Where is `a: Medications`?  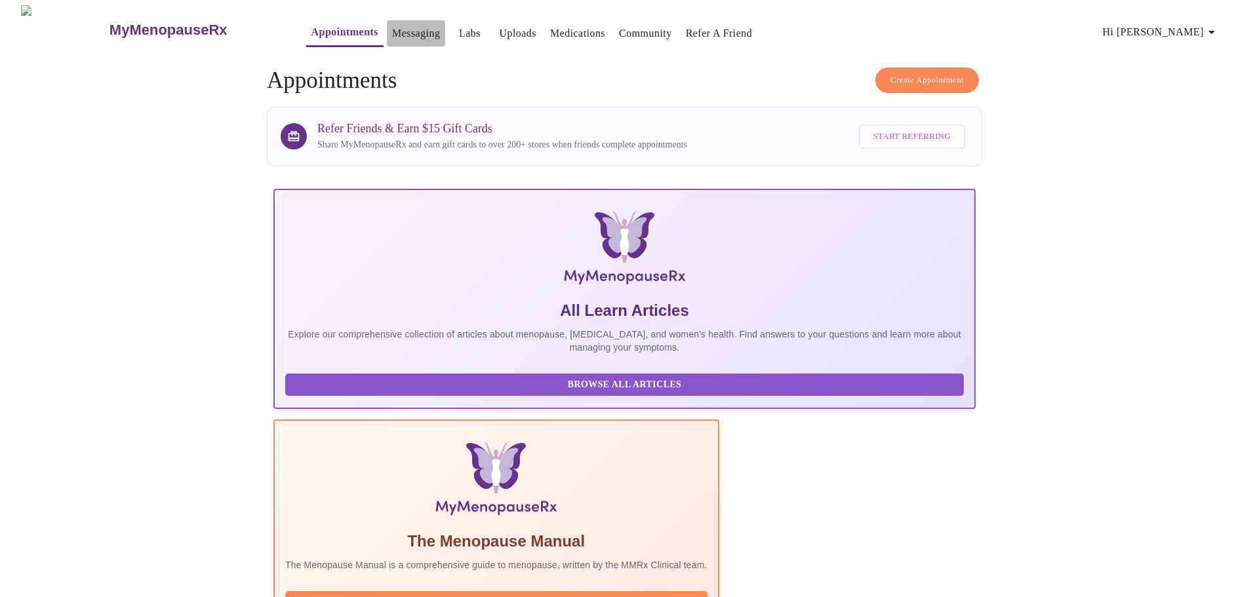 a: Medications is located at coordinates (578, 33).